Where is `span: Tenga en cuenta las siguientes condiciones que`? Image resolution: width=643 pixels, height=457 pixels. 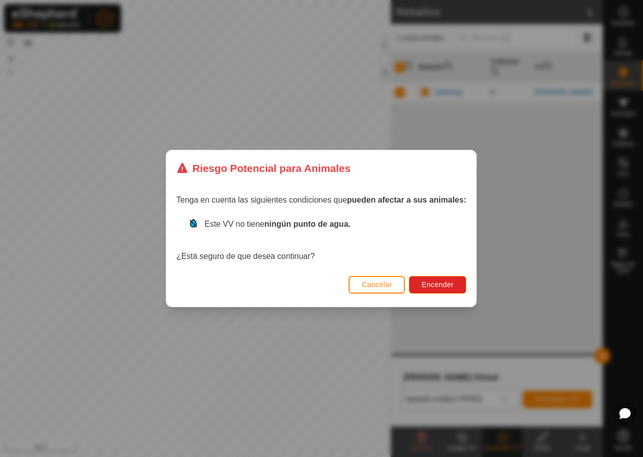
span: Tenga en cuenta las siguientes condiciones que is located at coordinates (321, 200).